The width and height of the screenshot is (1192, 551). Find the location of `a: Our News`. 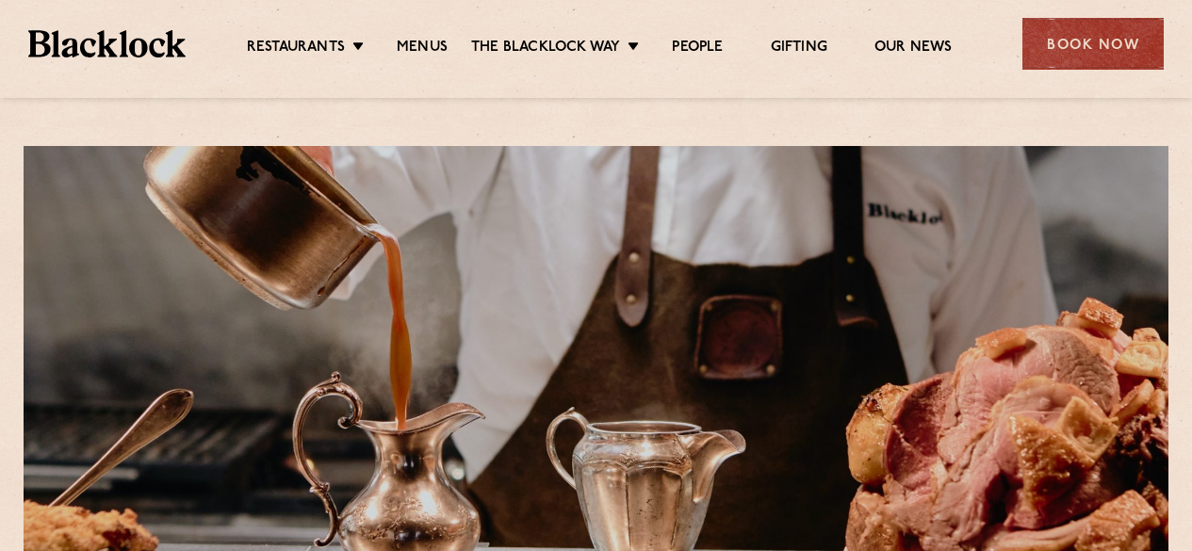

a: Our News is located at coordinates (913, 49).